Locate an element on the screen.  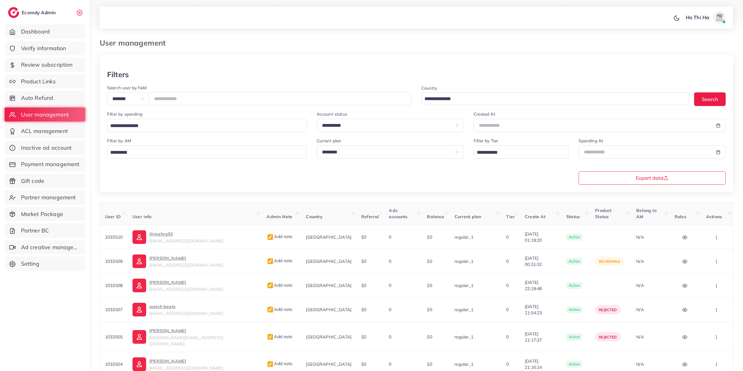
span: Verify information is located at coordinates (44, 48).